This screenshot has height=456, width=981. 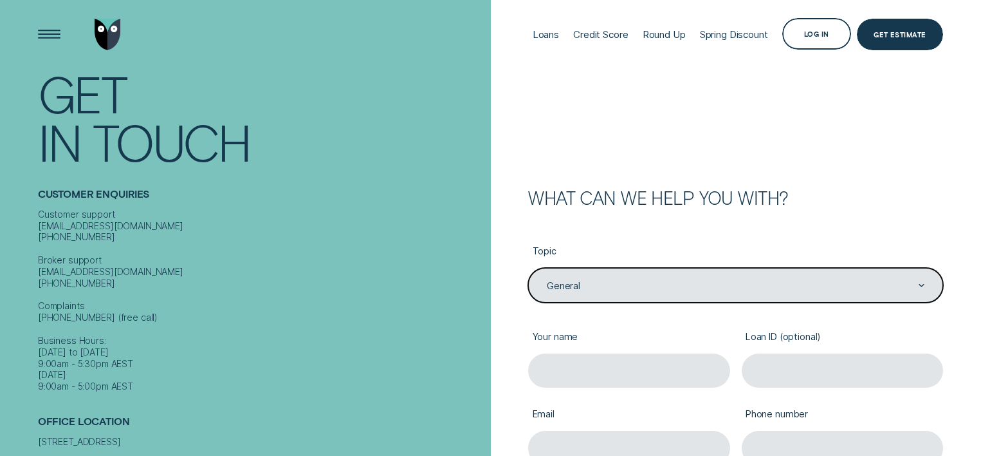 What do you see at coordinates (564, 286) in the screenshot?
I see `div: General` at bounding box center [564, 286].